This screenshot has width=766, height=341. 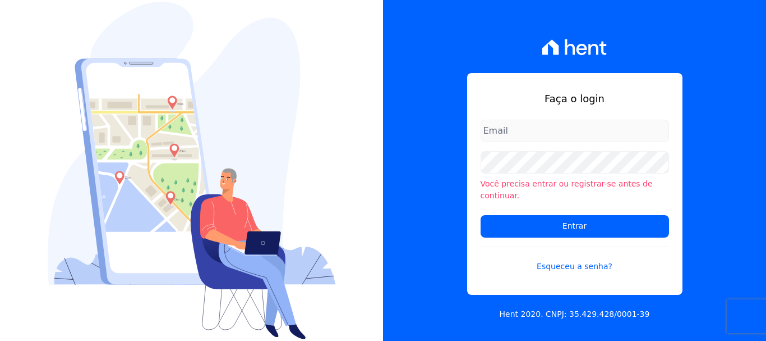 What do you see at coordinates (575, 131) in the screenshot?
I see `input: Email` at bounding box center [575, 131].